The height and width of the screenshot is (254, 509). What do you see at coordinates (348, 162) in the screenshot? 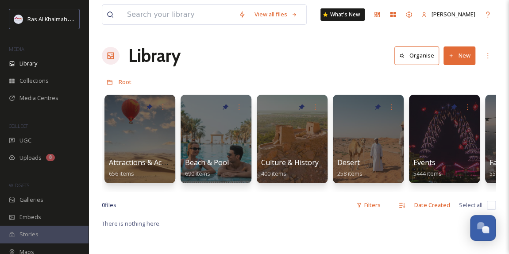
I see `span: Desert` at bounding box center [348, 162].